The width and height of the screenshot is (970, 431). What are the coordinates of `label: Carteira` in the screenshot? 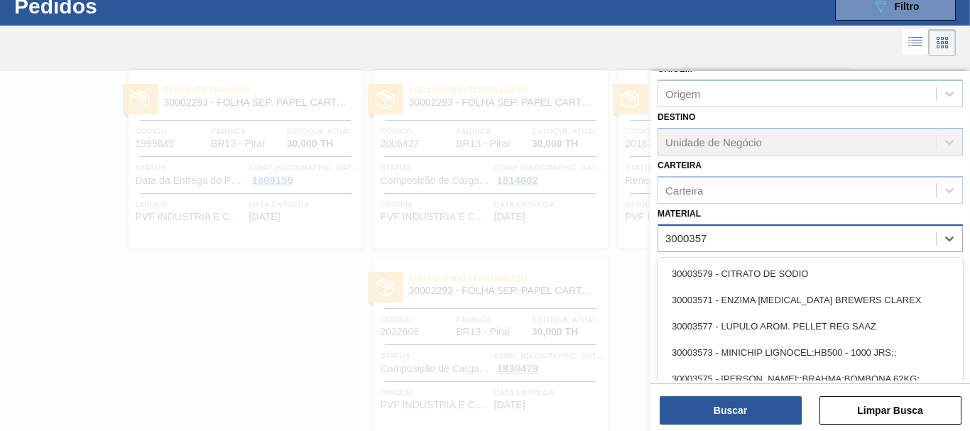 It's located at (680, 166).